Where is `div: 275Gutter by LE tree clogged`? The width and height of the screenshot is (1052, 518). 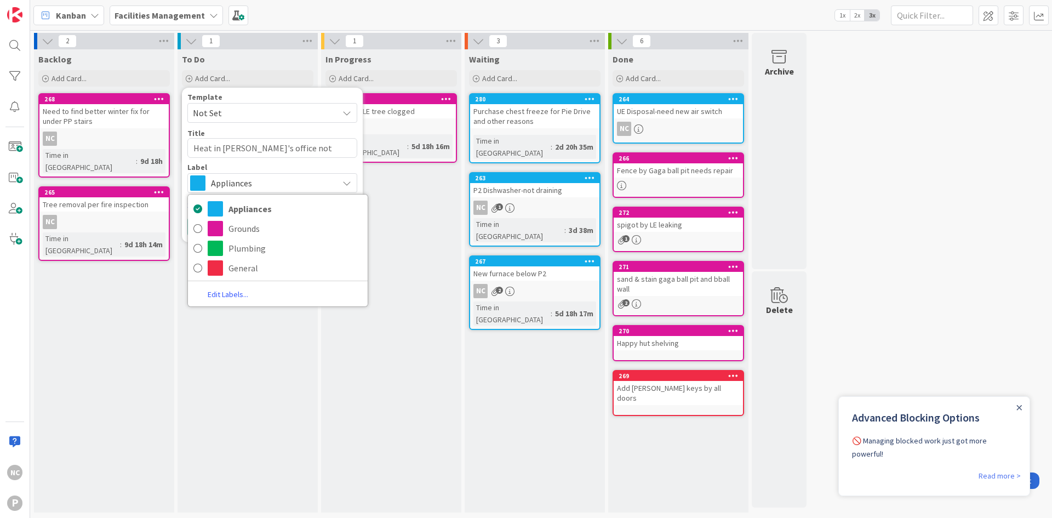 div: 275Gutter by LE tree clogged is located at coordinates (391, 106).